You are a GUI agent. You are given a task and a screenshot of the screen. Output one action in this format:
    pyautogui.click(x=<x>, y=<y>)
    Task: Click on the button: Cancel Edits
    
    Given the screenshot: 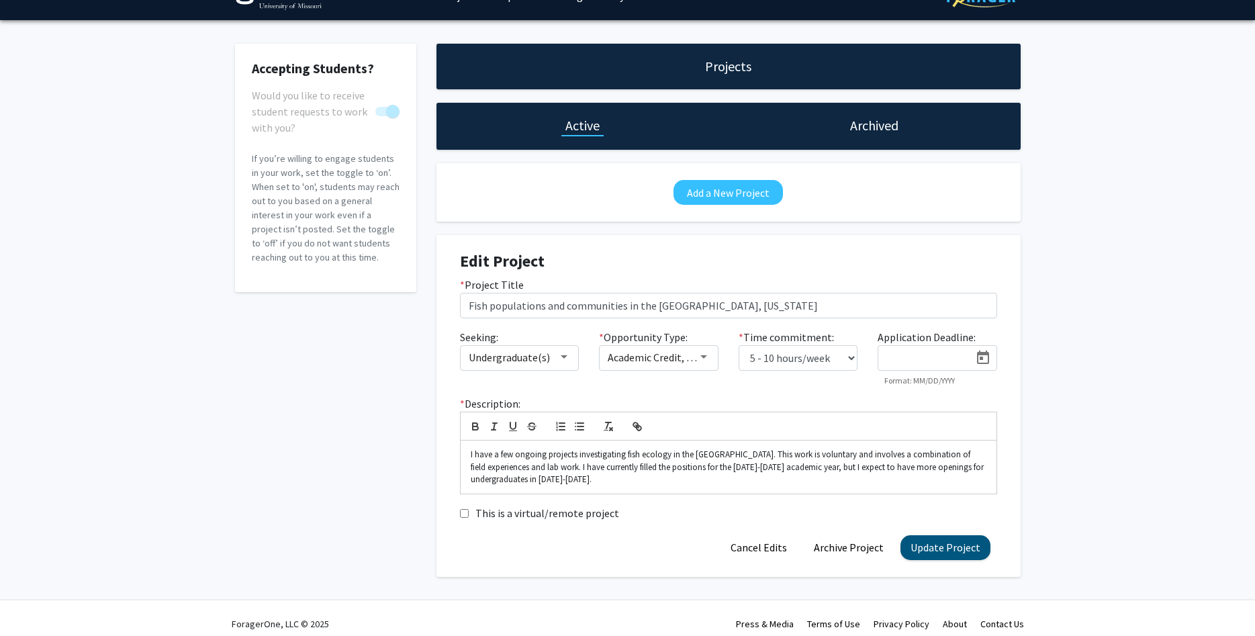 What is the action you would take?
    pyautogui.click(x=759, y=547)
    